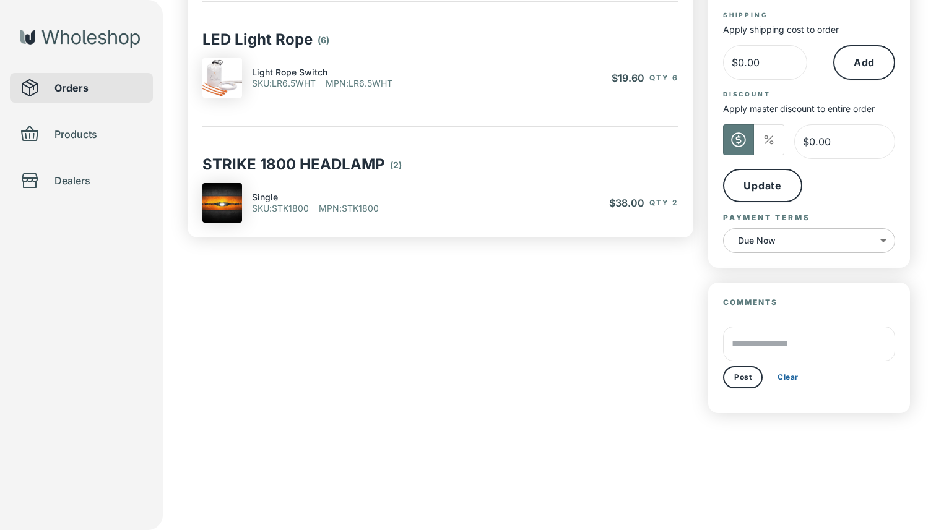 This screenshot has height=530, width=936. I want to click on button: Clear, so click(788, 378).